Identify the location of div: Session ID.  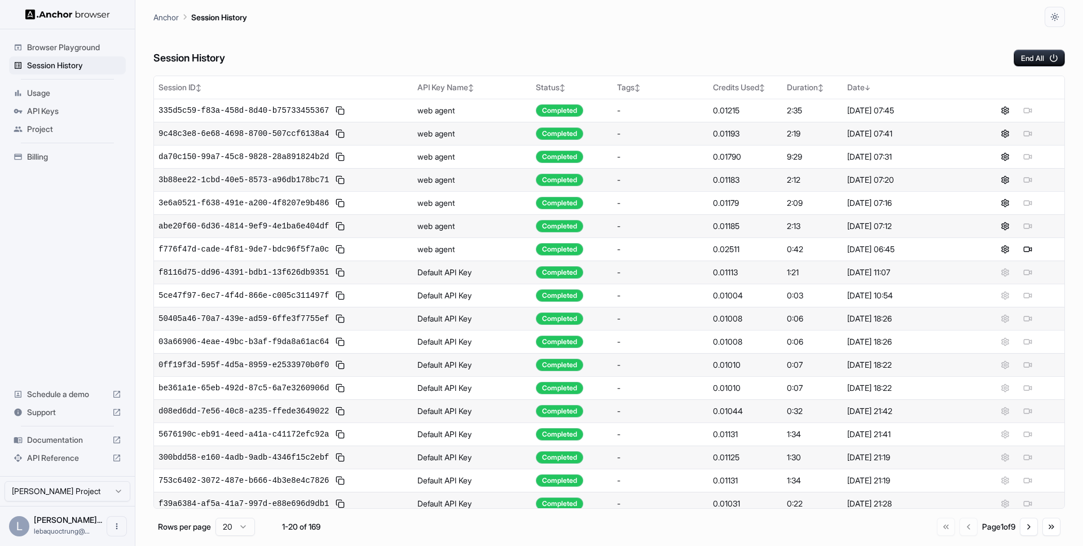
(283, 87).